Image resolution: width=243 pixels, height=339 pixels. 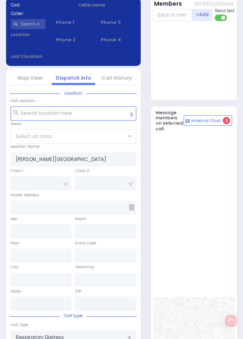 I want to click on label: Turn off text, so click(x=221, y=18).